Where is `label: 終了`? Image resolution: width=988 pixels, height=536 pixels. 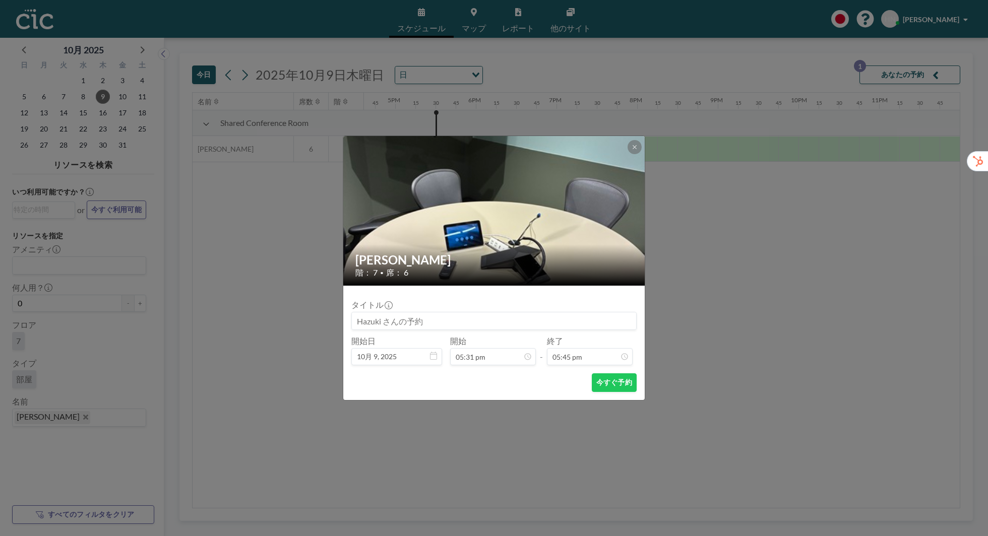 label: 終了 is located at coordinates (555, 341).